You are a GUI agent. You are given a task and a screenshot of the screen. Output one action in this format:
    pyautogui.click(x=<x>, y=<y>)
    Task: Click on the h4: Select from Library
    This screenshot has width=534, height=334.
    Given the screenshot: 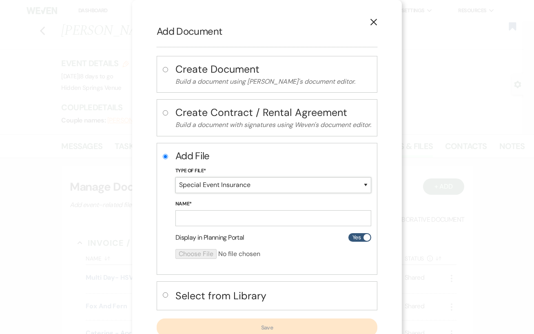 What is the action you would take?
    pyautogui.click(x=274, y=296)
    